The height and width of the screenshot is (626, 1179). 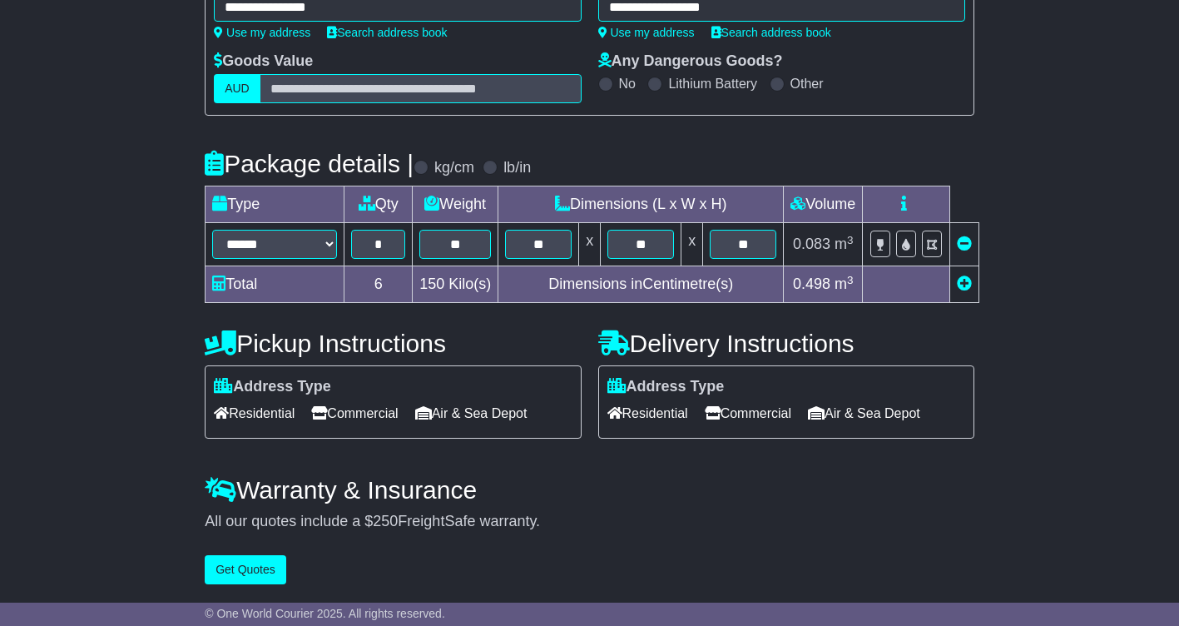 What do you see at coordinates (455, 285) in the screenshot?
I see `td: Kilo(s)` at bounding box center [455, 285].